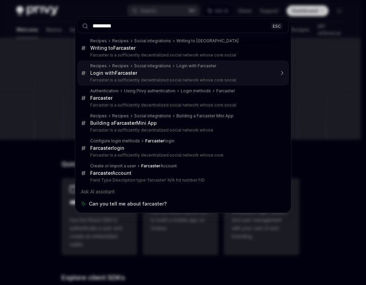  I want to click on div: Configure login methods, so click(115, 141).